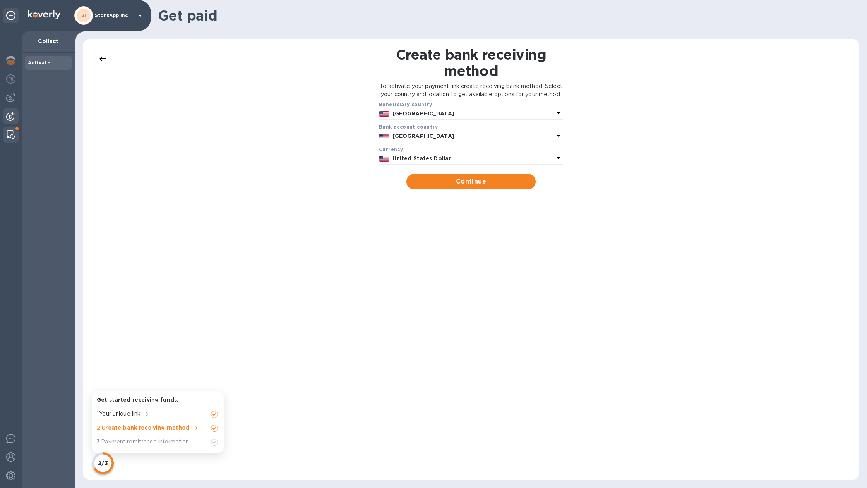  Describe the element at coordinates (471, 90) in the screenshot. I see `p: To activate your payment link create receiving bank method. Select your country and location to g...` at that location.